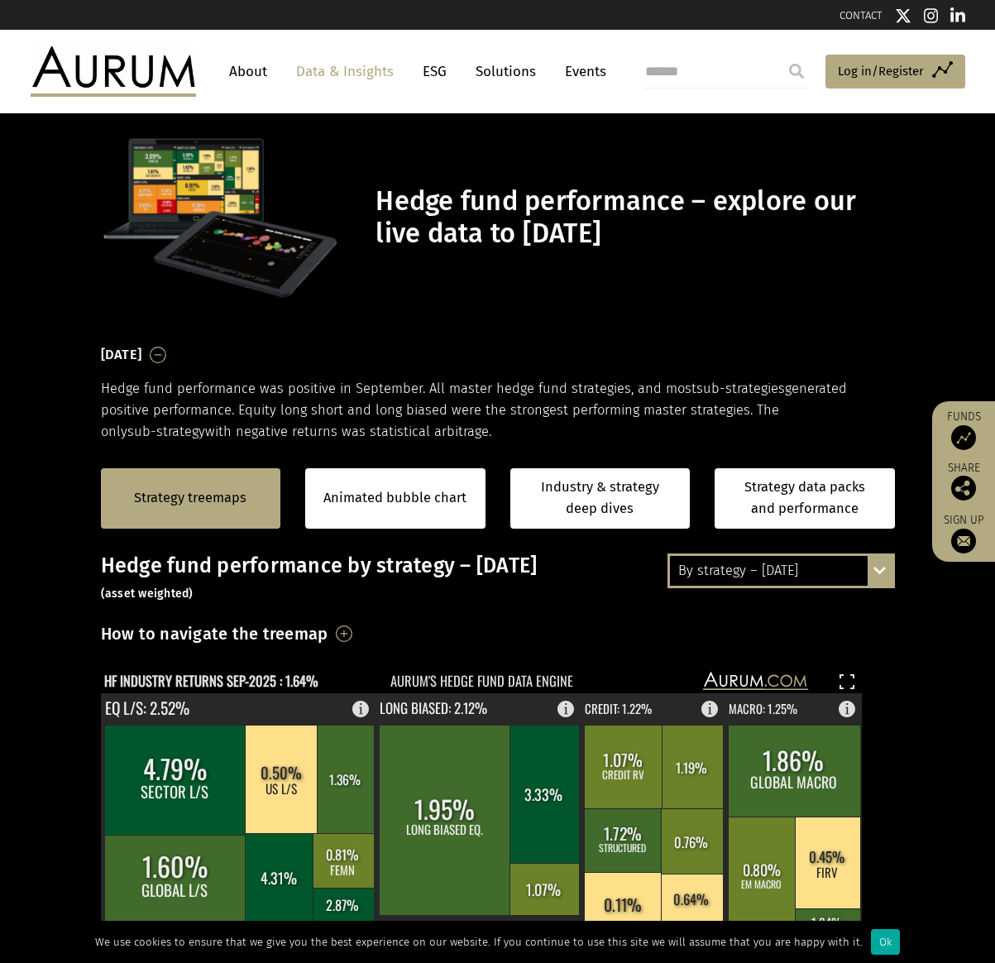 The image size is (995, 963). Describe the element at coordinates (964, 438) in the screenshot. I see `img: Access Funds` at that location.